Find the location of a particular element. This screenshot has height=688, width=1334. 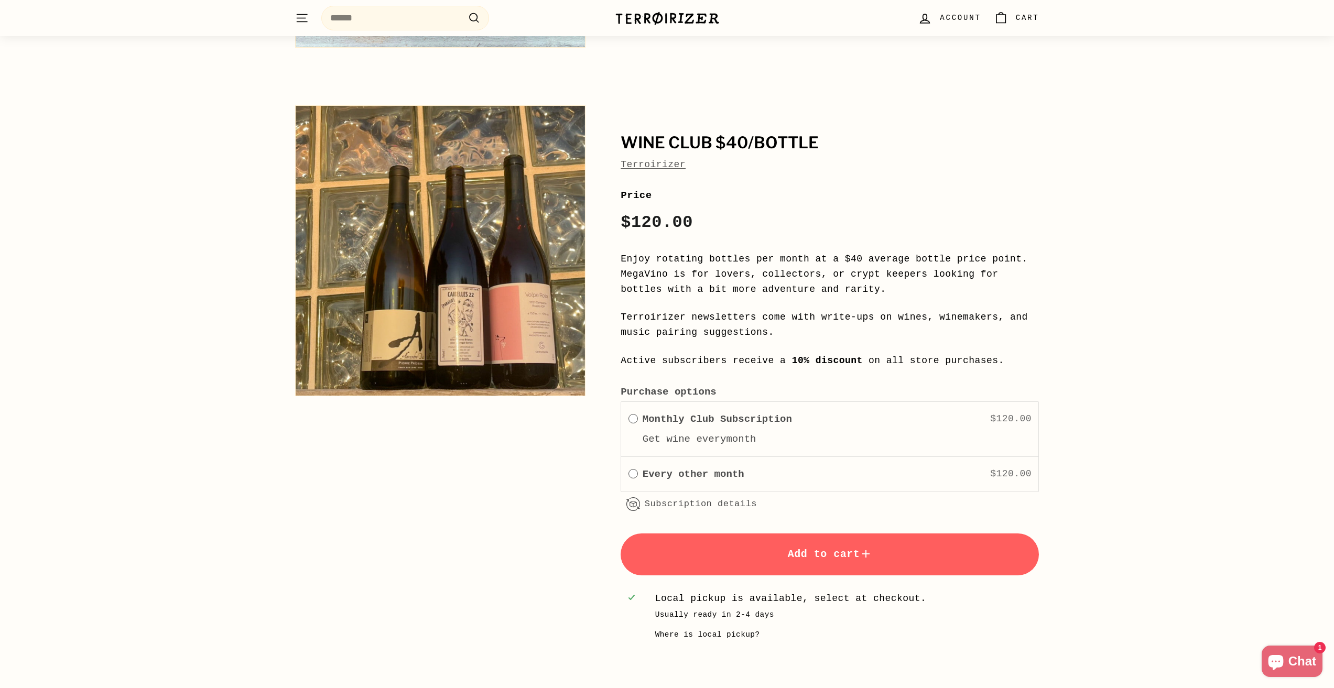

label: Every other month is located at coordinates (694, 475).